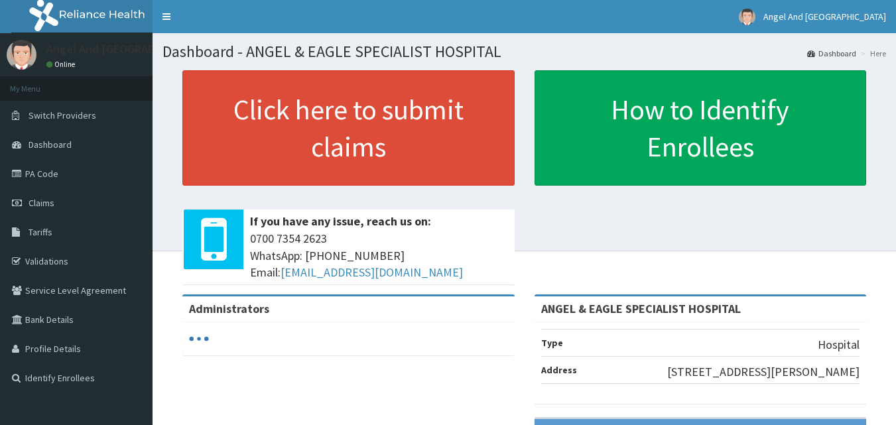 This screenshot has width=896, height=425. Describe the element at coordinates (871, 53) in the screenshot. I see `li: Here` at that location.